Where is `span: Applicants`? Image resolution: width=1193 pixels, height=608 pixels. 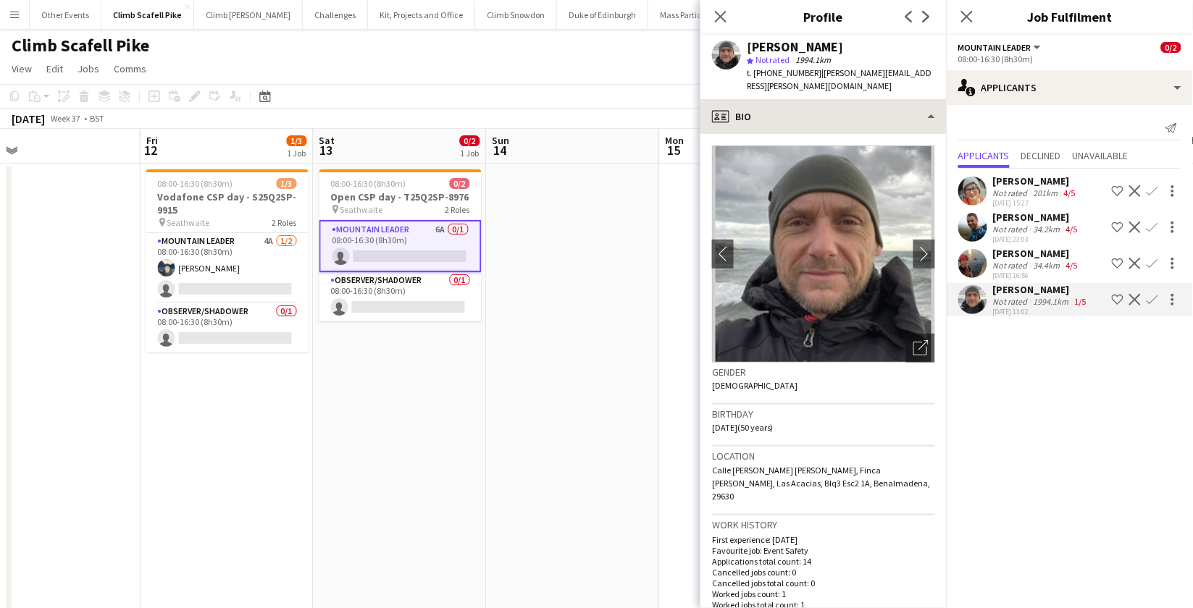 span: Applicants is located at coordinates (984, 156).